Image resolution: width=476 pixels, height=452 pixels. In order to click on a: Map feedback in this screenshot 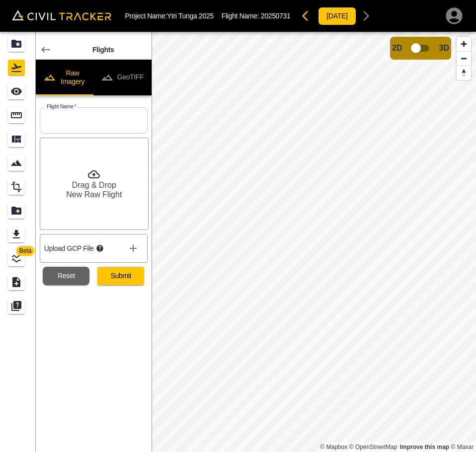, I will do `click(424, 447)`.